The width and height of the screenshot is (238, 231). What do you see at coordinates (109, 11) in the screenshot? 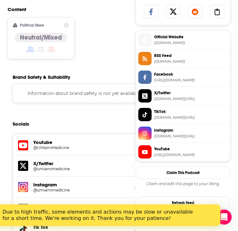
I see `div: Due to high traffic, some elements and actions may be slow or unavailable for a short time. We're...` at bounding box center [109, 11].